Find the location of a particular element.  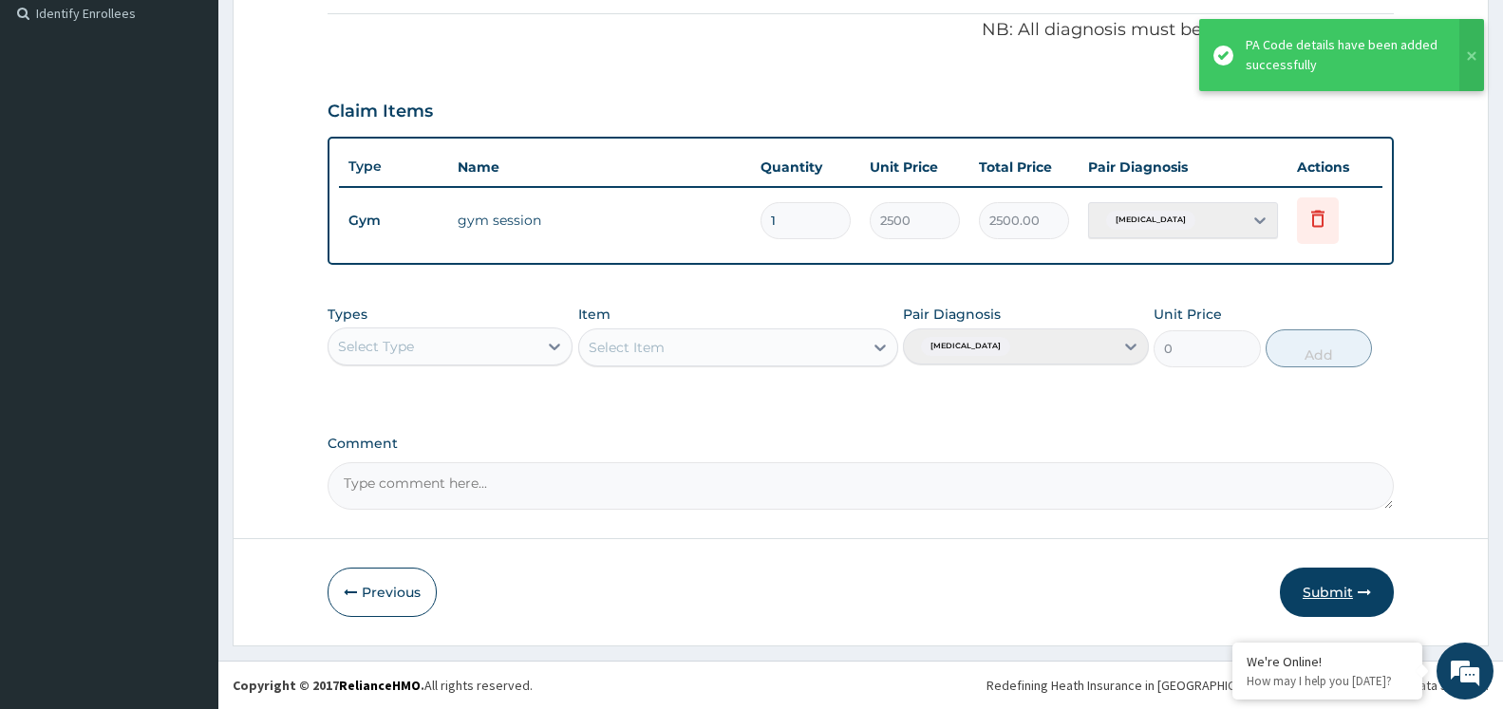

label: Types is located at coordinates (348, 314).